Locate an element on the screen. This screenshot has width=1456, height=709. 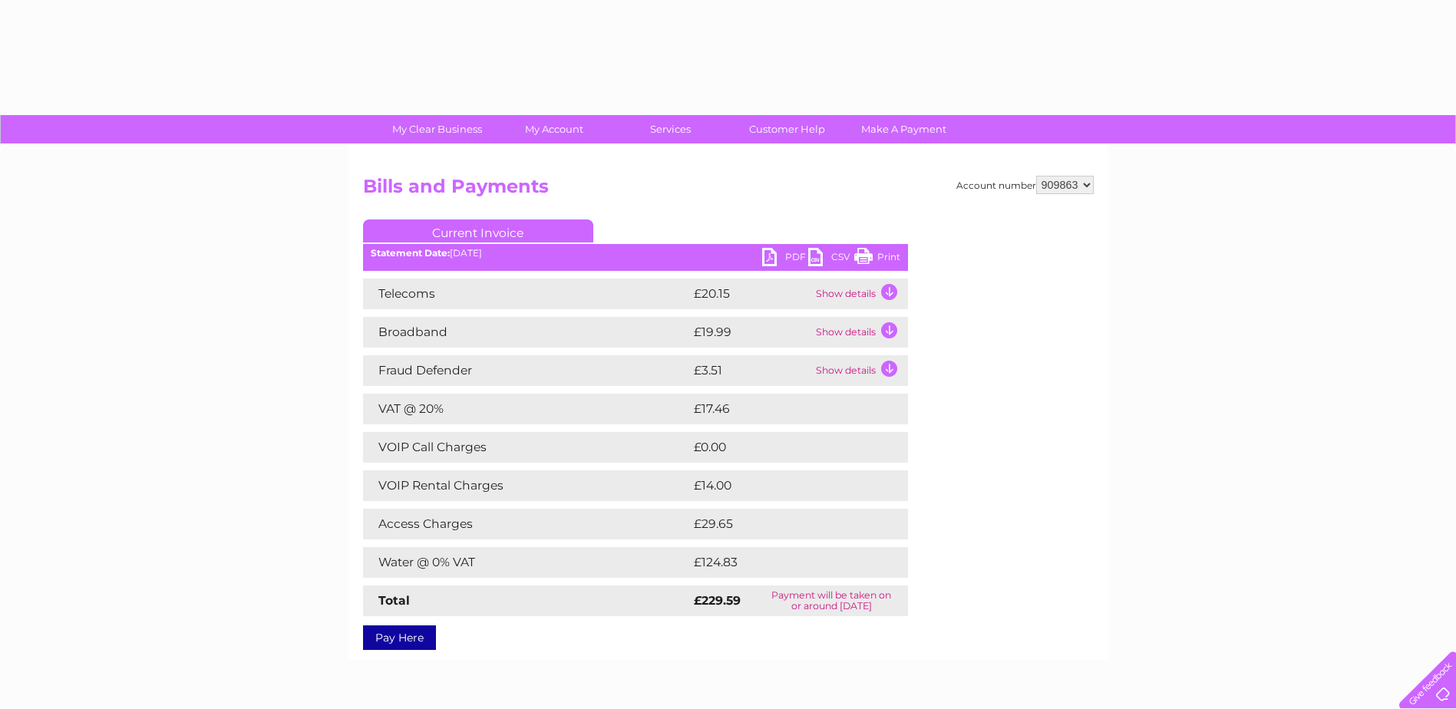
a: Services is located at coordinates (670, 129).